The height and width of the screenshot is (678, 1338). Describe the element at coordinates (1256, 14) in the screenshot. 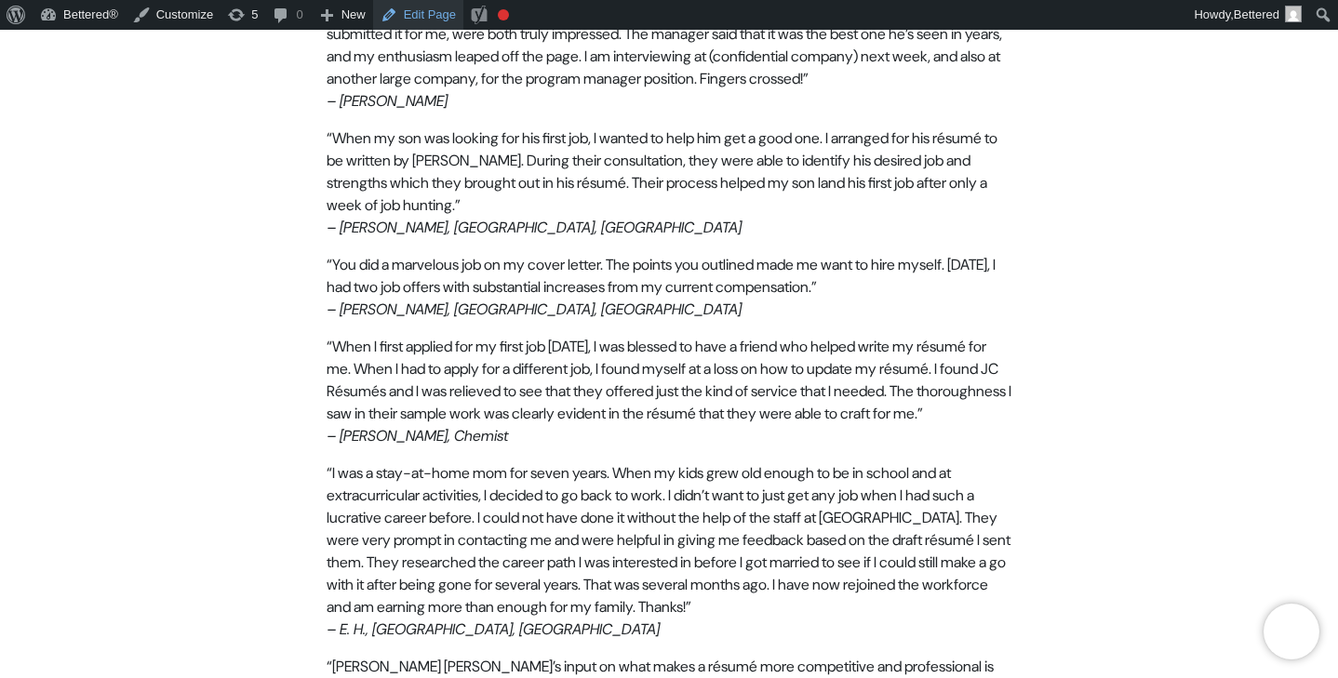

I see `span: Bettered` at that location.